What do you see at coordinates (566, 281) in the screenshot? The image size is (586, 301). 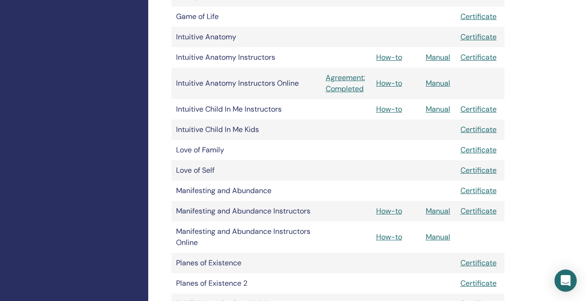 I see `div: Open Intercom Messenger` at bounding box center [566, 281].